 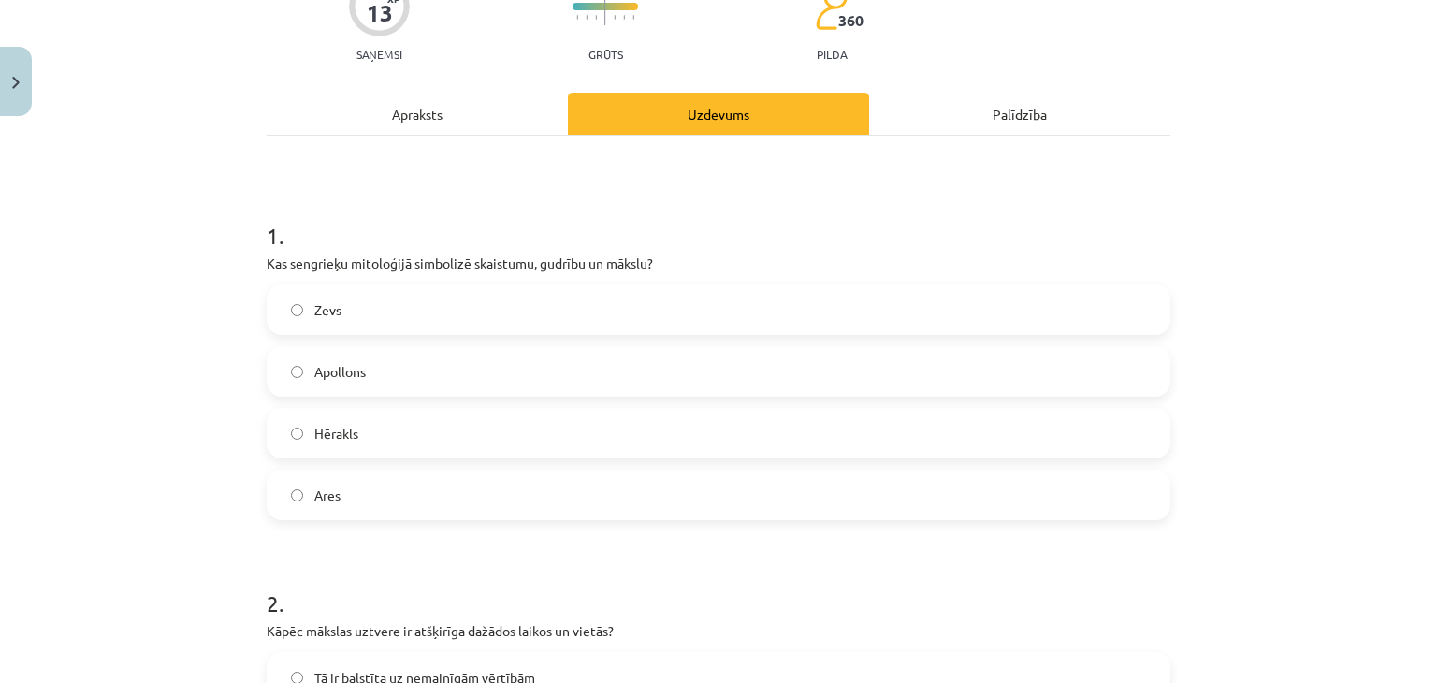 What do you see at coordinates (718, 263) in the screenshot?
I see `p: Kas sengrieķu mitoloģijā simbolizē skaistumu, gudrību un mākslu?` at bounding box center [718, 263].